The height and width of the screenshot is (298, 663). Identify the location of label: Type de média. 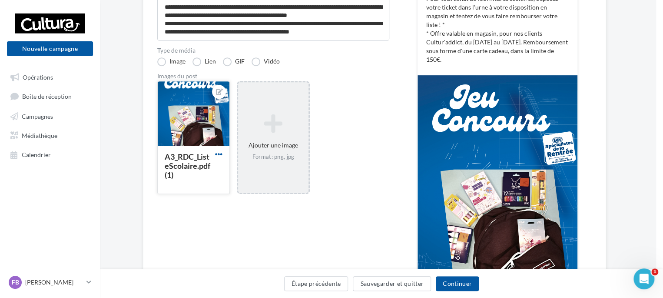
(273, 50).